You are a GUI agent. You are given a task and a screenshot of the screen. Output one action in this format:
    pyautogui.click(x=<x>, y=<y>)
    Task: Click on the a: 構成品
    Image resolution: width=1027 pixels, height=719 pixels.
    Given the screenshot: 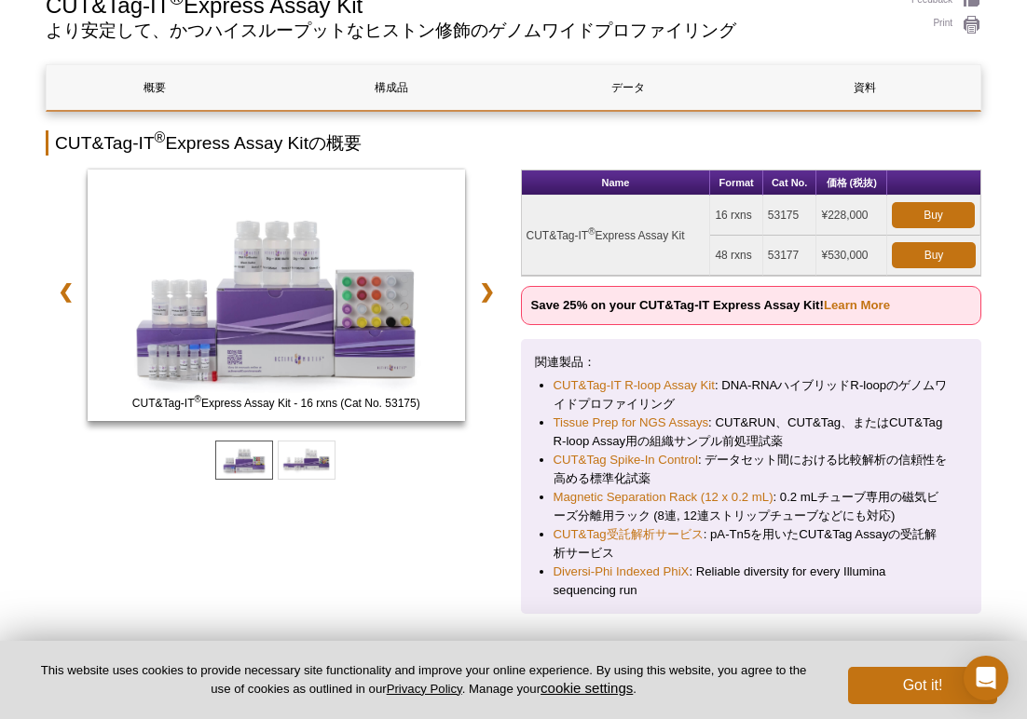 What is the action you would take?
    pyautogui.click(x=390, y=88)
    